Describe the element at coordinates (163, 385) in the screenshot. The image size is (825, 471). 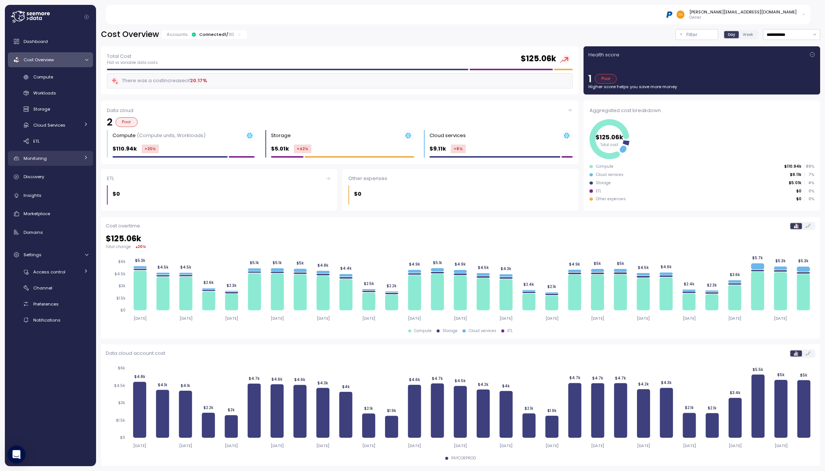
I see `tspan: $4.1k` at that location.